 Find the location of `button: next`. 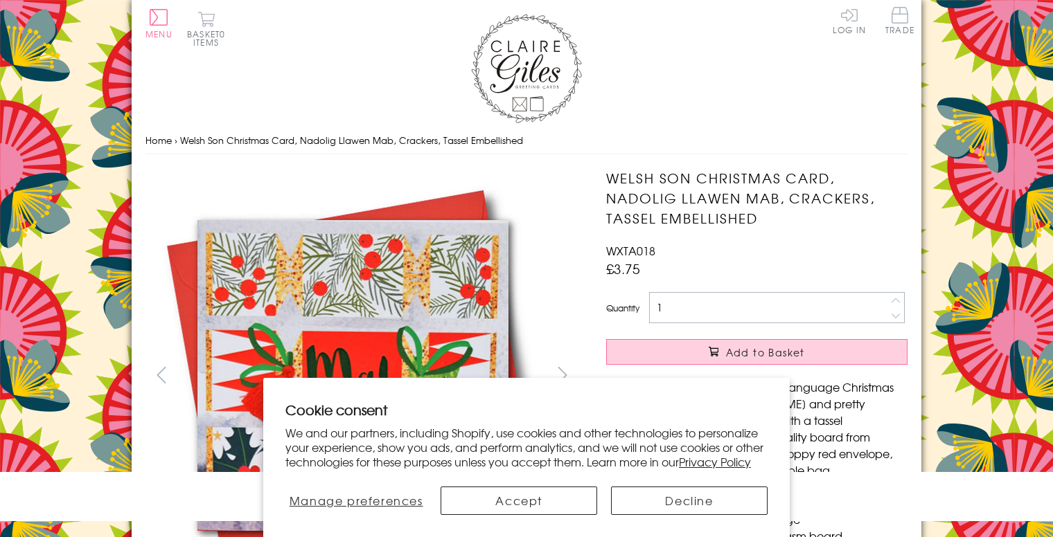

button: next is located at coordinates (562, 375).